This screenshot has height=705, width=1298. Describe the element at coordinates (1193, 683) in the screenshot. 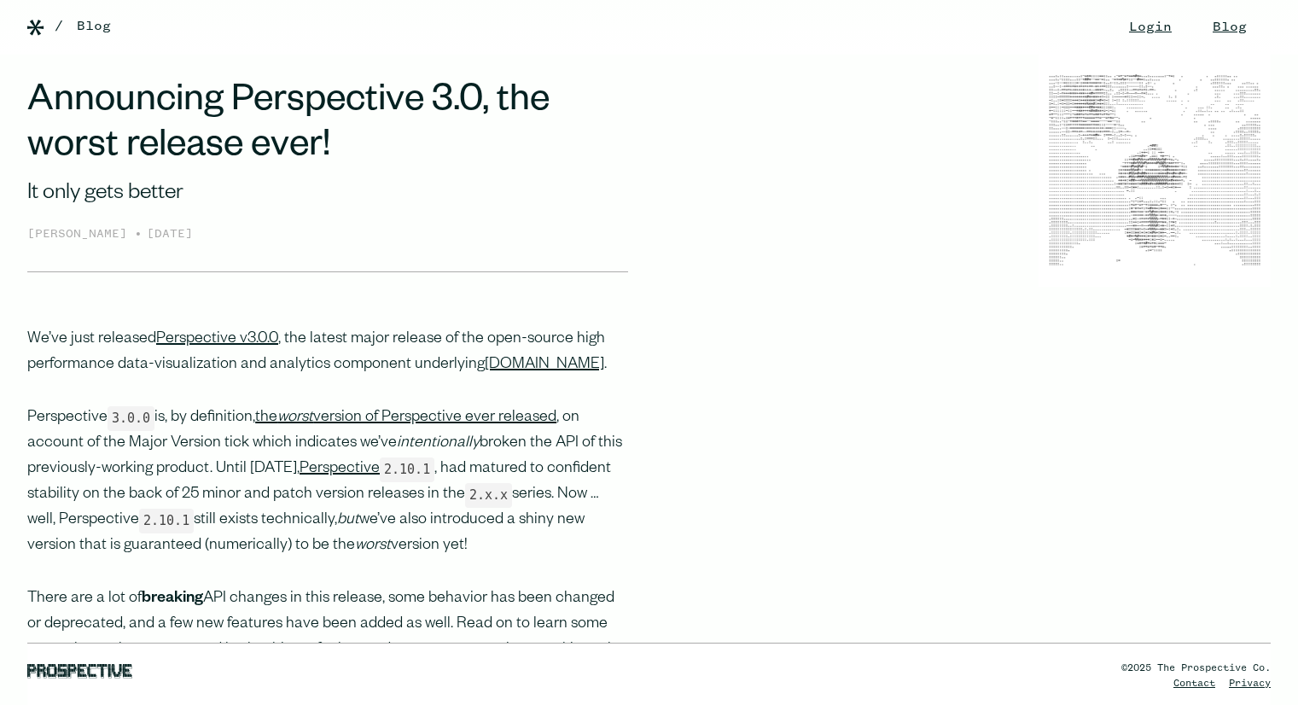

I see `a: Contact` at that location.